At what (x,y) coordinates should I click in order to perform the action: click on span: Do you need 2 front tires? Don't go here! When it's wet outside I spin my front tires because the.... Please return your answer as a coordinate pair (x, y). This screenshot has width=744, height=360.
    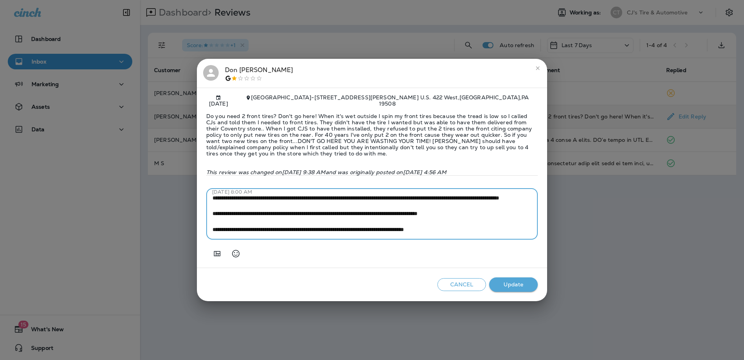
    Looking at the image, I should click on (372, 135).